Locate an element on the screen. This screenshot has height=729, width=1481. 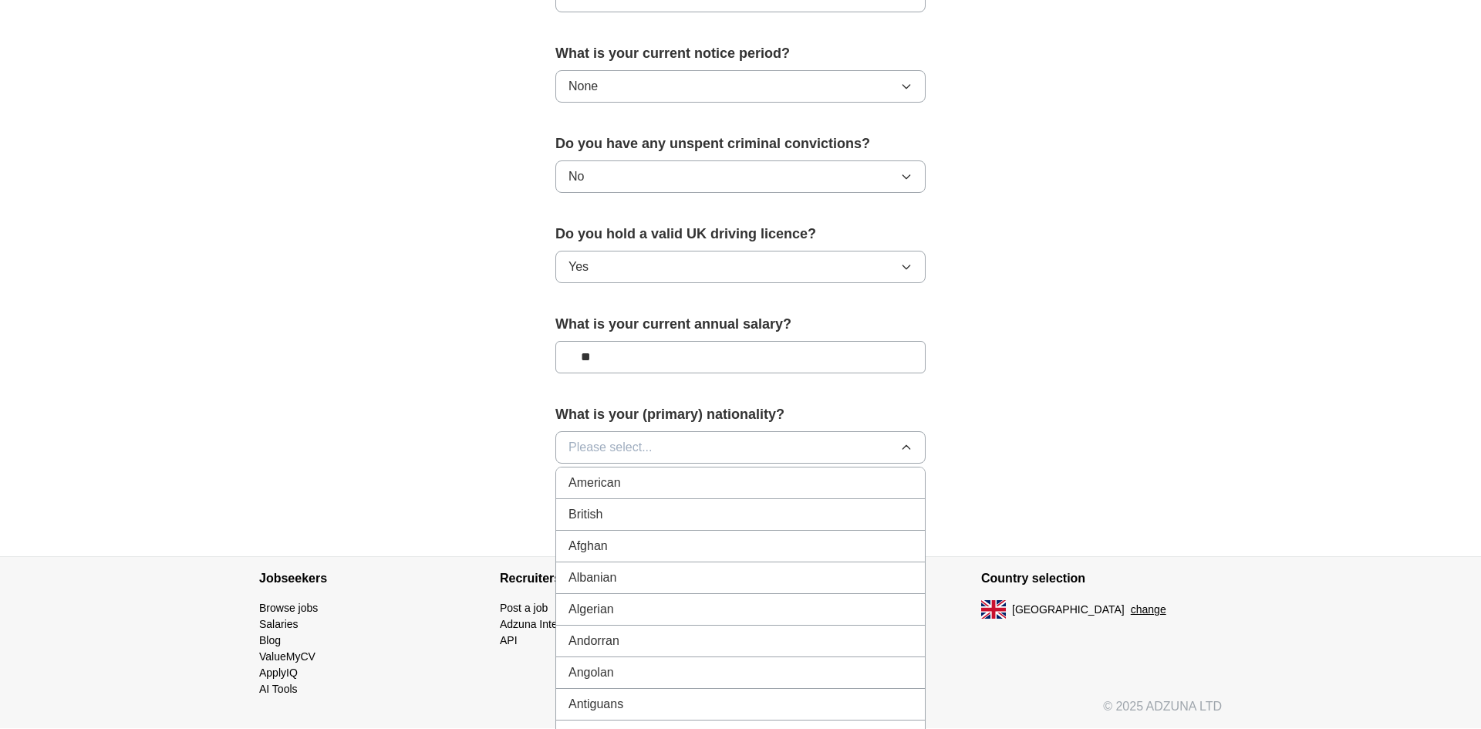
div: © 2025 ADZUNA LTD is located at coordinates (740, 713).